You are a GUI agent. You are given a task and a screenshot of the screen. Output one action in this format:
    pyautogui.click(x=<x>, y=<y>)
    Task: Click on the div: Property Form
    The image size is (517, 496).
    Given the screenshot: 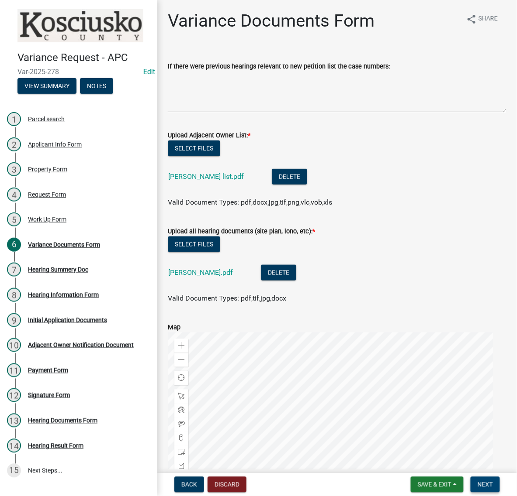 What is the action you would take?
    pyautogui.click(x=48, y=169)
    